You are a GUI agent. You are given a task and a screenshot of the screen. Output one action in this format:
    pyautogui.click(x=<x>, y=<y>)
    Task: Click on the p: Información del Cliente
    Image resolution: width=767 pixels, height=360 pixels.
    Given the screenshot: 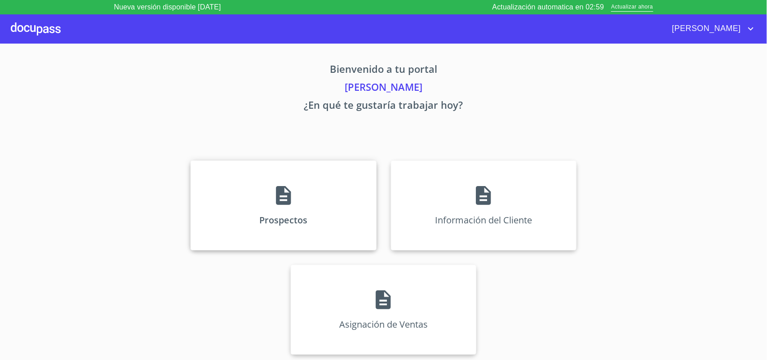 What is the action you would take?
    pyautogui.click(x=483, y=220)
    